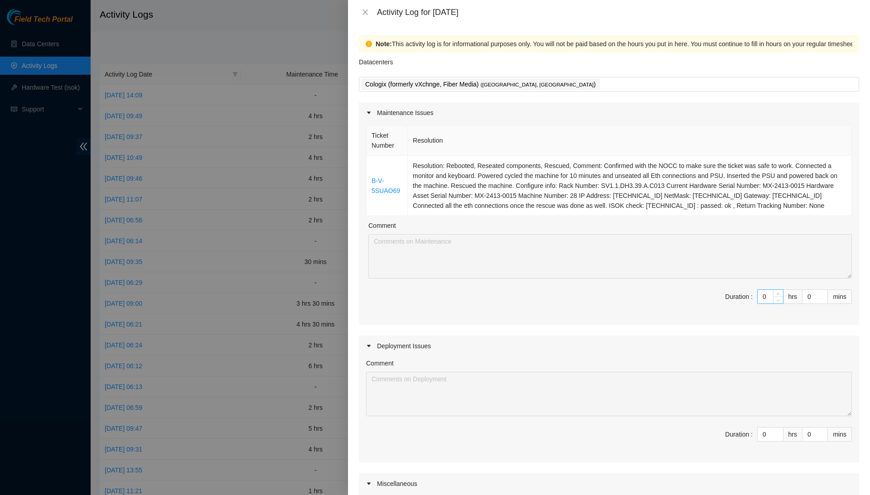 The width and height of the screenshot is (870, 495). I want to click on strong: Note:, so click(384, 44).